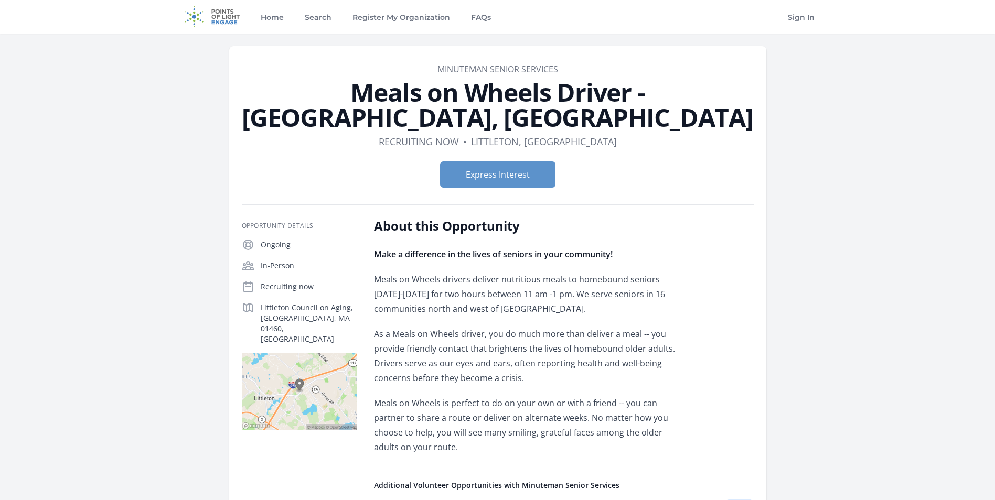 This screenshot has width=995, height=500. What do you see at coordinates (493, 254) in the screenshot?
I see `strong: Make a difference in the lives of seniors in your community!` at bounding box center [493, 254].